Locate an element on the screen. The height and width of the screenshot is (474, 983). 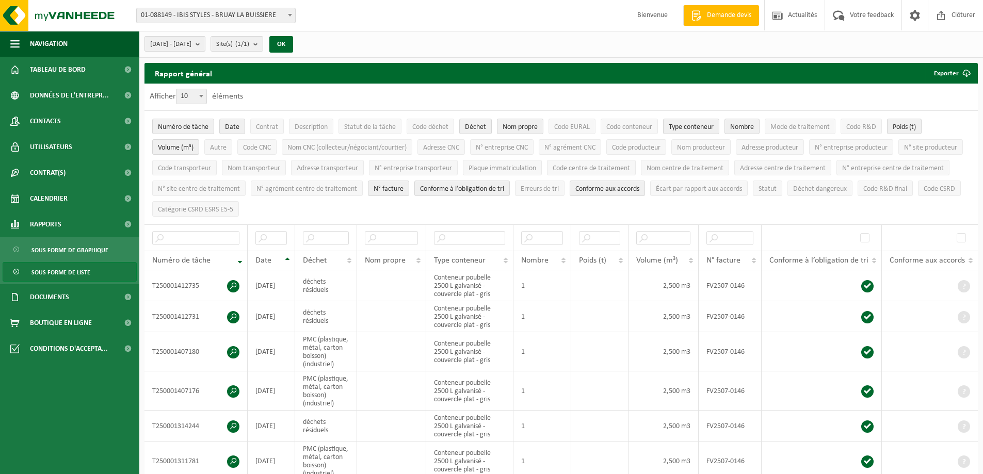
button: DescriptionDescription: Activate to sort is located at coordinates (311, 126).